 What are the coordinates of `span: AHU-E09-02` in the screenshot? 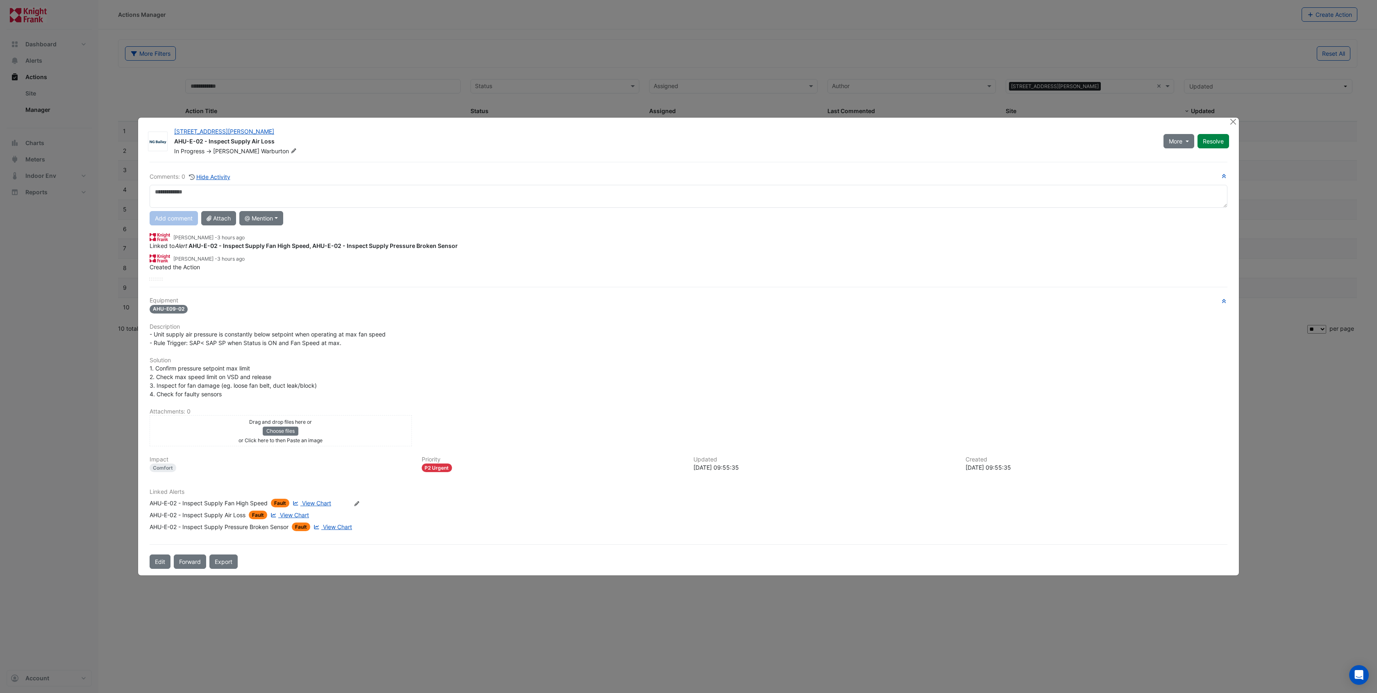 It's located at (168, 309).